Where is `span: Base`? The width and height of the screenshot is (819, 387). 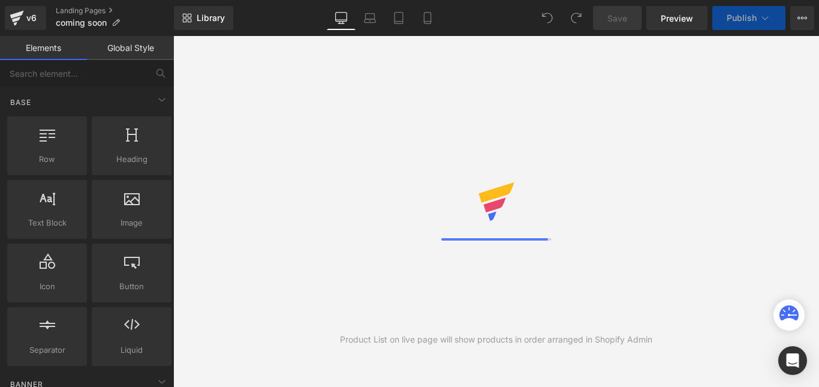
span: Base is located at coordinates (20, 102).